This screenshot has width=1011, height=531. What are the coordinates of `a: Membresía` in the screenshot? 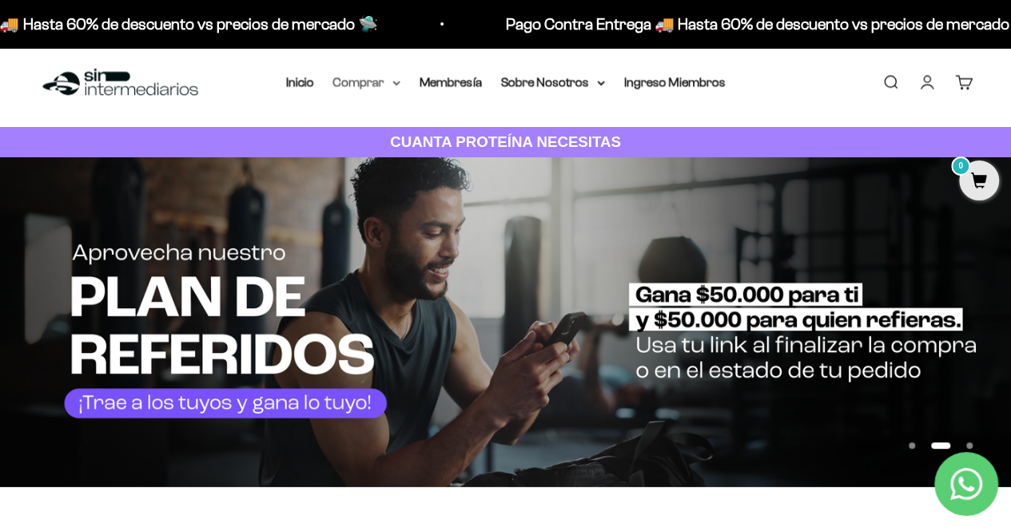 It's located at (451, 82).